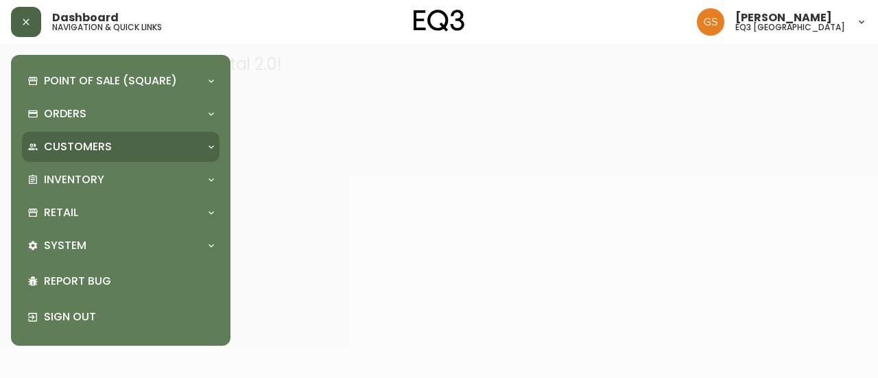 The image size is (878, 378). Describe the element at coordinates (121, 213) in the screenshot. I see `div: Retail` at that location.